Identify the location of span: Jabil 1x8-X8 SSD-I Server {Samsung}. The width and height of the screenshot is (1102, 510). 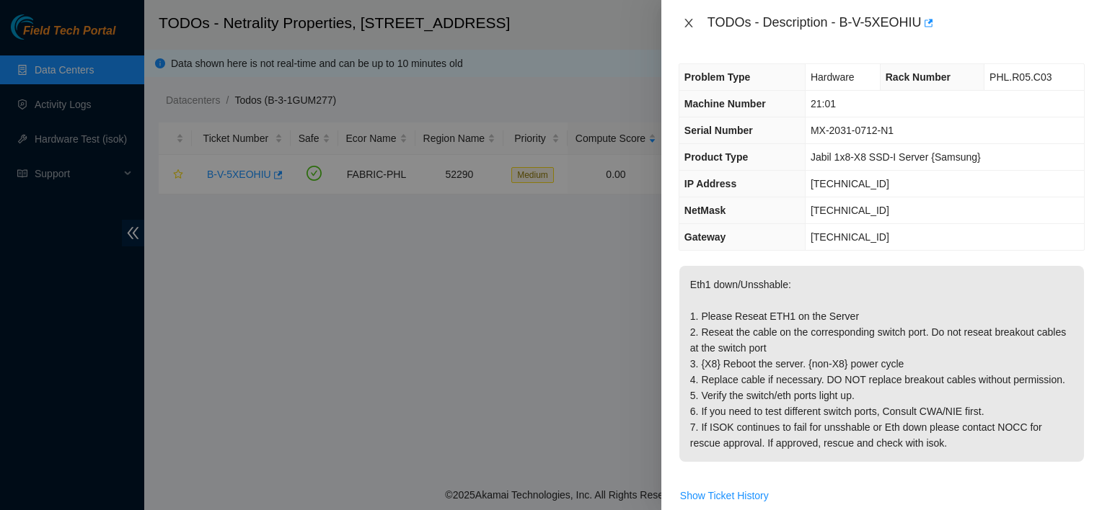
(895, 157).